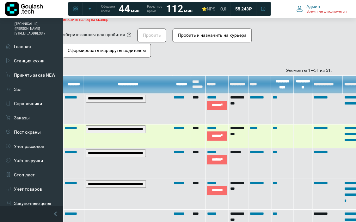  I want to click on a: 55 243 ₽, so click(243, 9).